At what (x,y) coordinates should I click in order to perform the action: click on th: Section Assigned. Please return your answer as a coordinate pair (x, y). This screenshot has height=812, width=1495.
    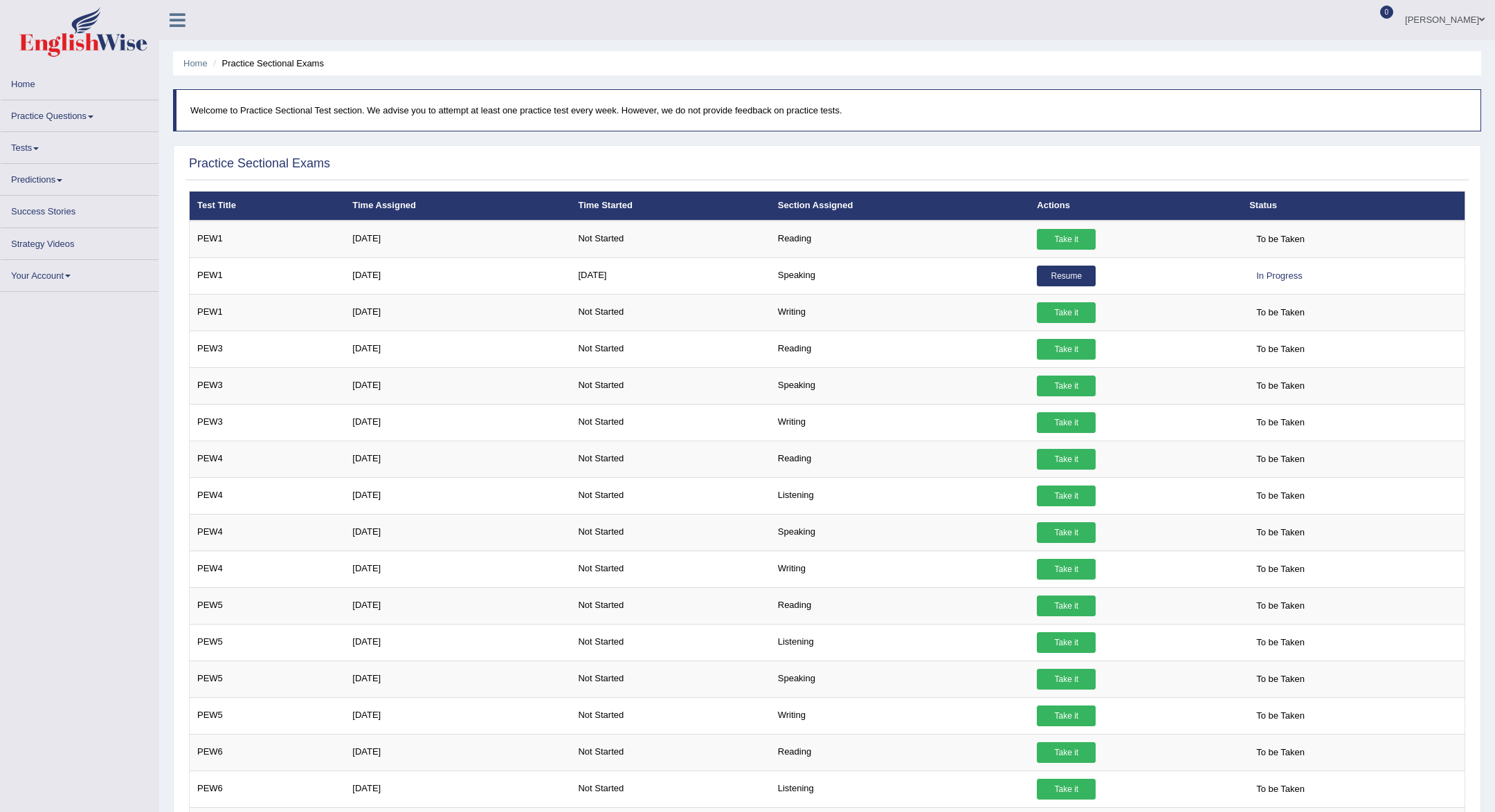
    Looking at the image, I should click on (900, 206).